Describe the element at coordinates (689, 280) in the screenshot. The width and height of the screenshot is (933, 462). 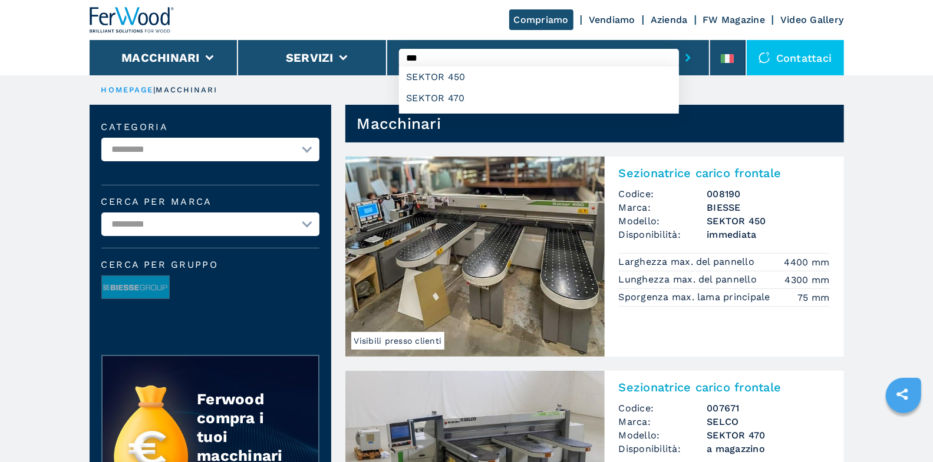
I see `p: Lunghezza max. del pannello` at that location.